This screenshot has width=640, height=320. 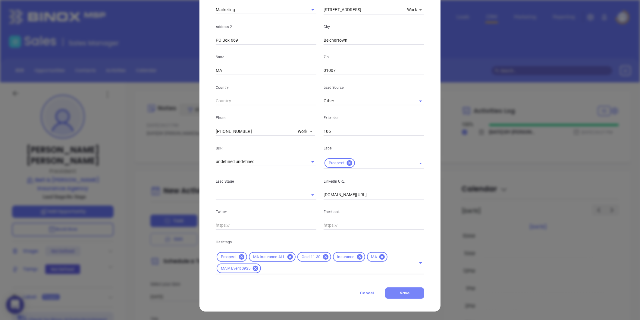 What do you see at coordinates (346, 257) in the screenshot?
I see `span: Insurance` at bounding box center [346, 257].